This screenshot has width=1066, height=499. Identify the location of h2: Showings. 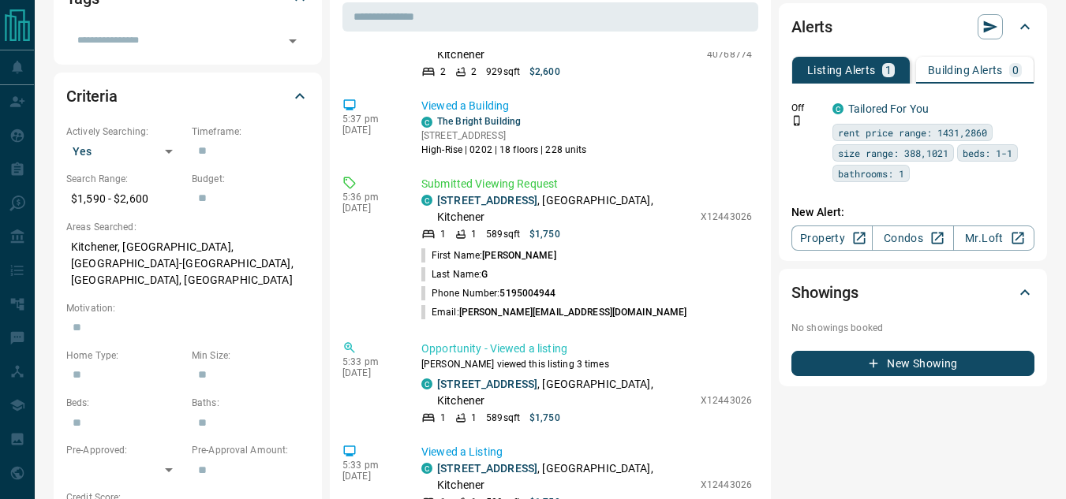
(825, 293).